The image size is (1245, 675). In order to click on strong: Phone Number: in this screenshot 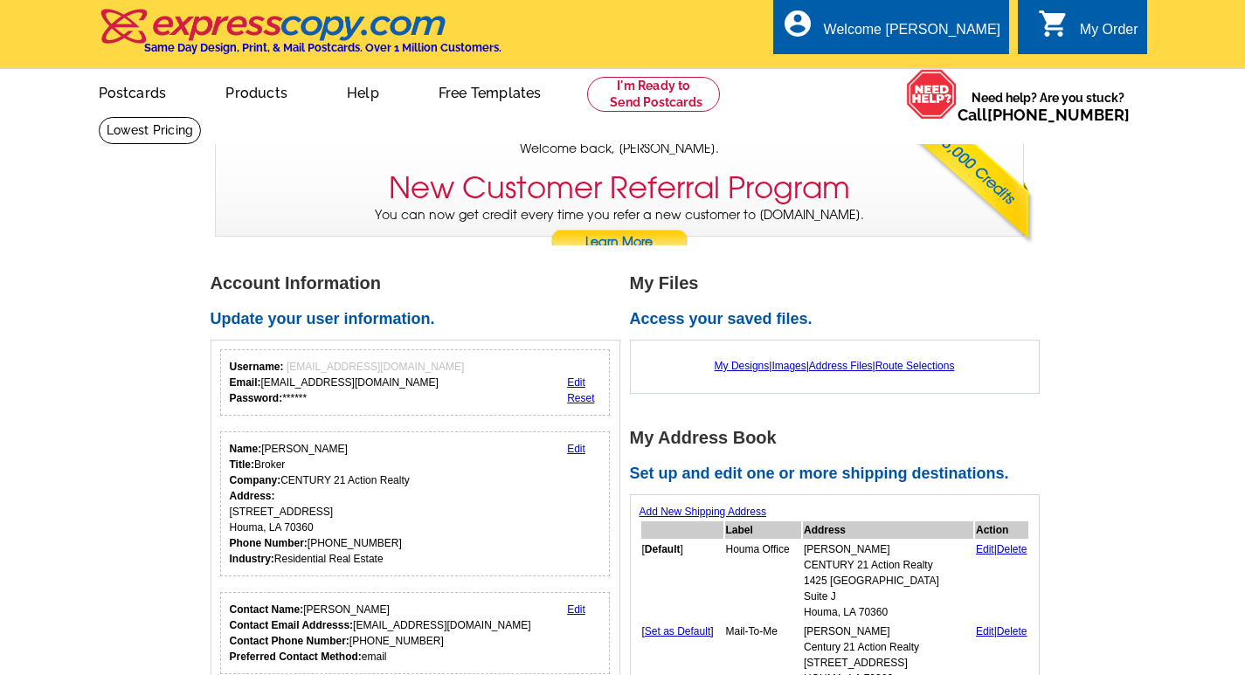, I will do `click(268, 543)`.